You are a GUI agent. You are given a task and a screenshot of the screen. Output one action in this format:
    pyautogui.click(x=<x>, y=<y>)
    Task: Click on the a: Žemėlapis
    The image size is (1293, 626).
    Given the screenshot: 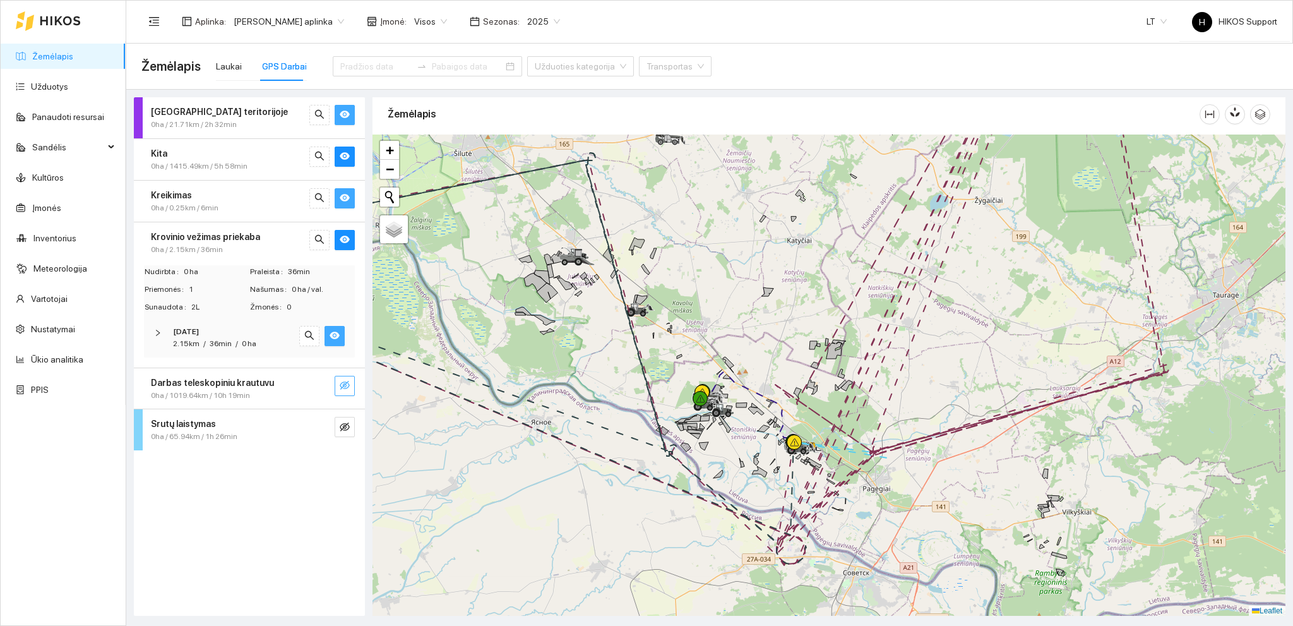 What is the action you would take?
    pyautogui.click(x=52, y=56)
    